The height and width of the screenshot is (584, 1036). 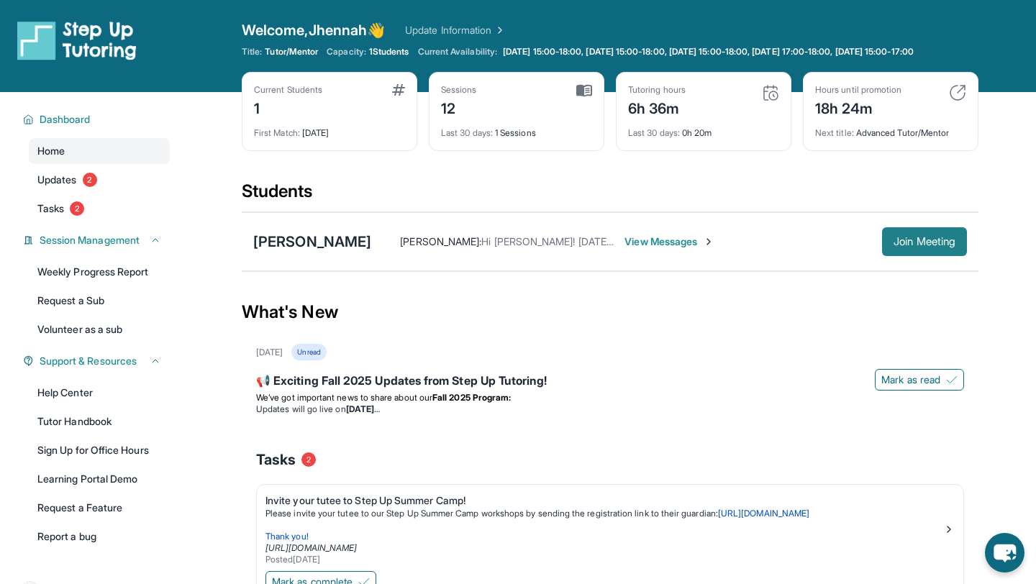 I want to click on button: Session Management, so click(x=97, y=240).